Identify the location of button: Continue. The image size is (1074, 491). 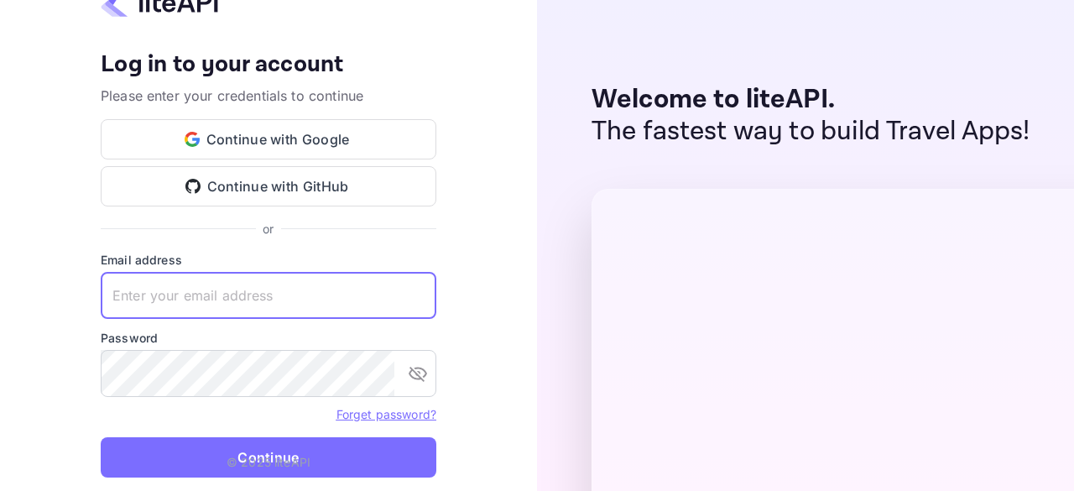
(269, 457).